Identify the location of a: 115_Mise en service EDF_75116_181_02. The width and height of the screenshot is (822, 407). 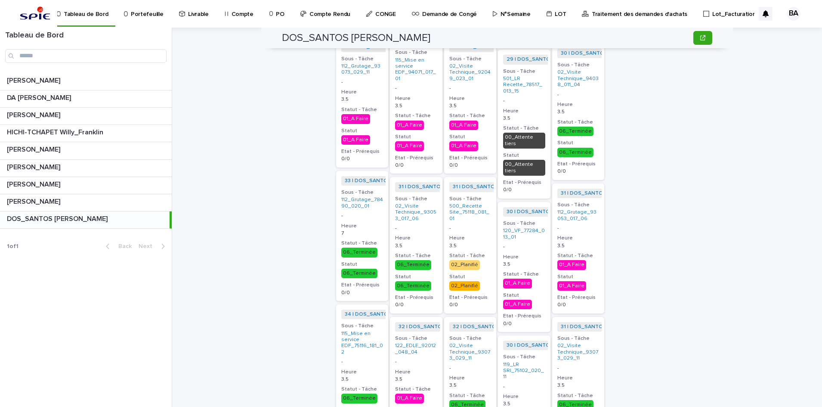
(362, 343).